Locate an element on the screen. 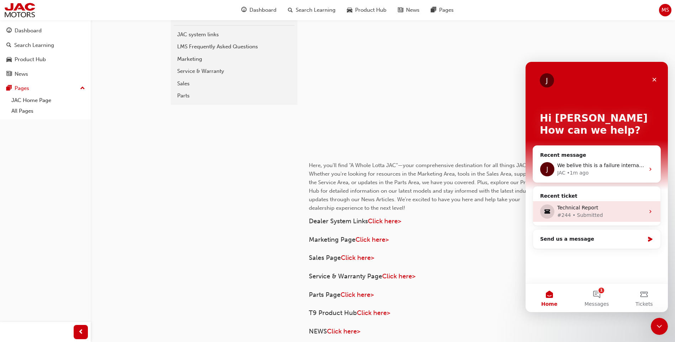 The height and width of the screenshot is (342, 675). a: car-iconProduct Hub is located at coordinates (367, 10).